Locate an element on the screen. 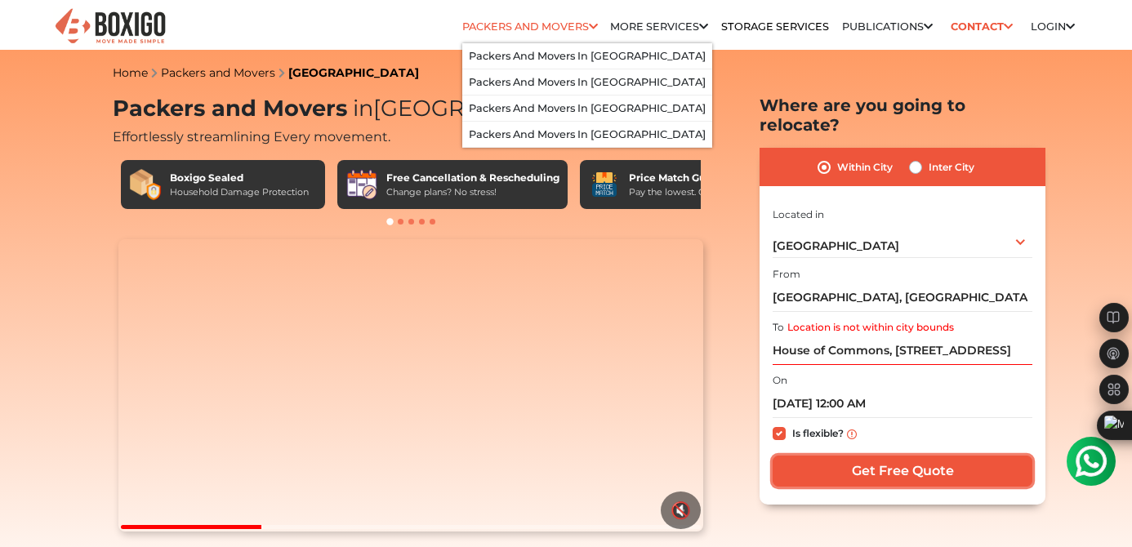  div: Change plans? No stress! is located at coordinates (473, 192).